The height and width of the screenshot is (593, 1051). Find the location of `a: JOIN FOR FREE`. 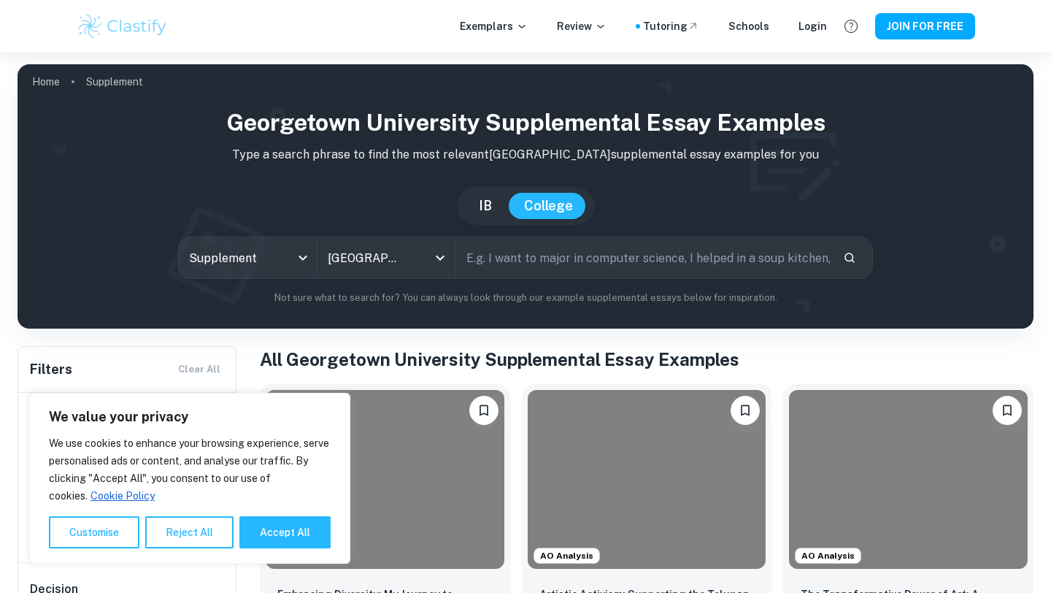

a: JOIN FOR FREE is located at coordinates (925, 26).